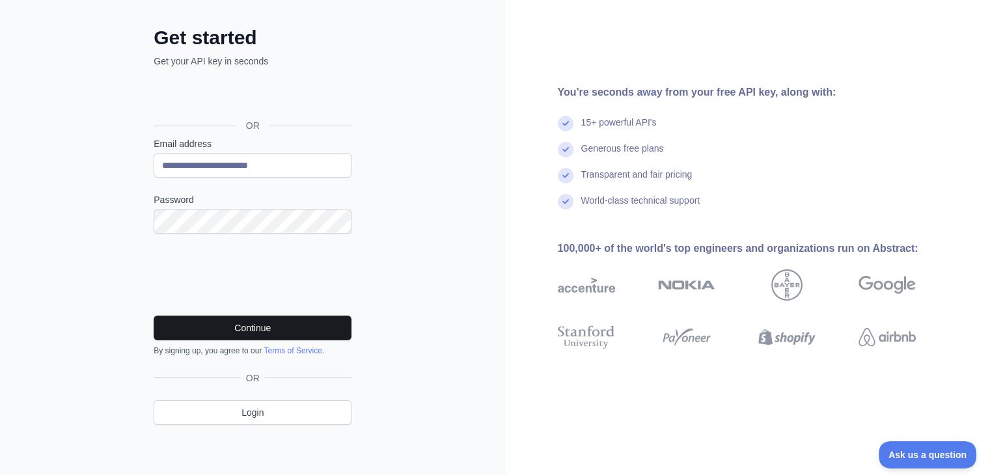 The image size is (990, 475). I want to click on a: Terms of Service, so click(292, 351).